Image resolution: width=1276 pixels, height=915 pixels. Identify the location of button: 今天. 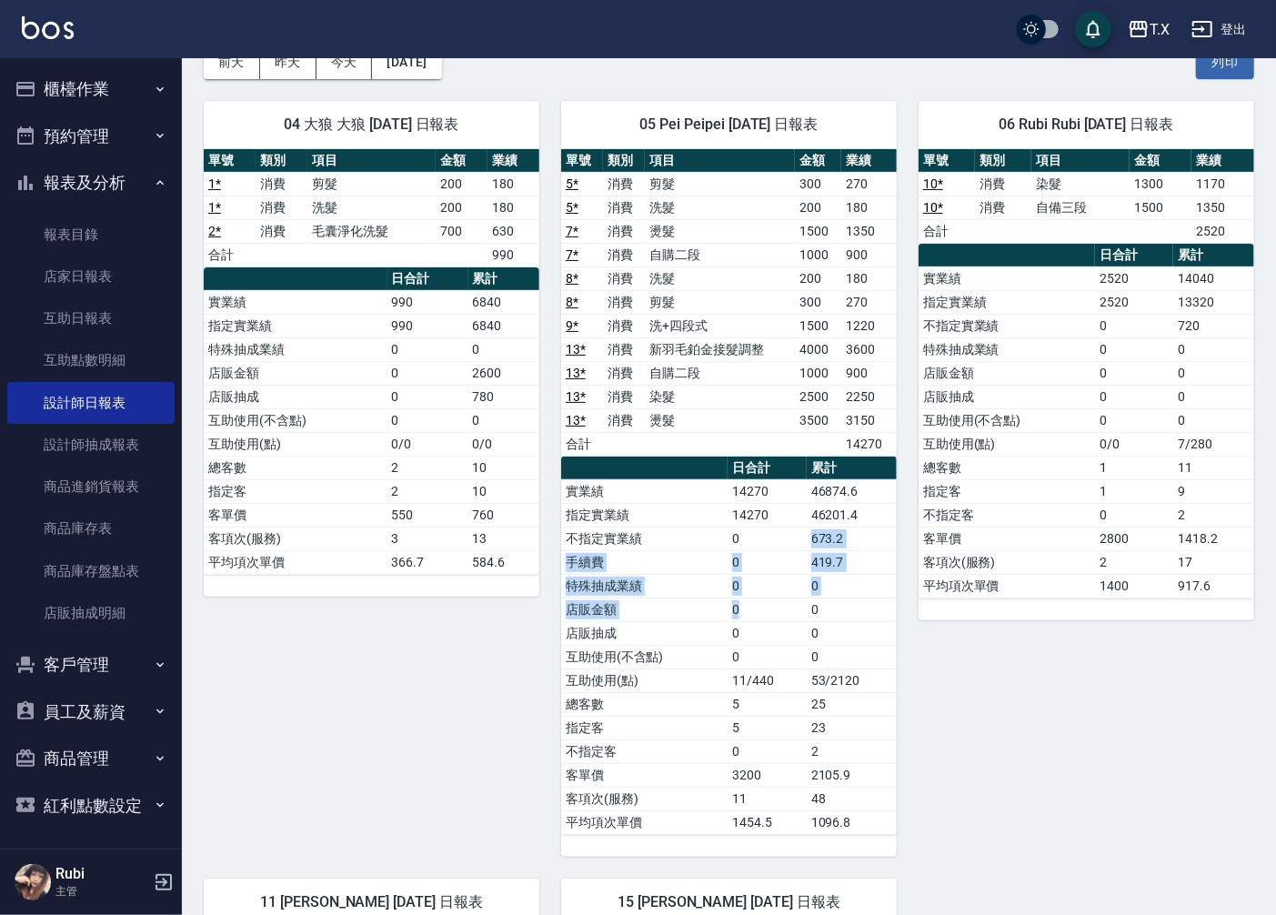
(345, 62).